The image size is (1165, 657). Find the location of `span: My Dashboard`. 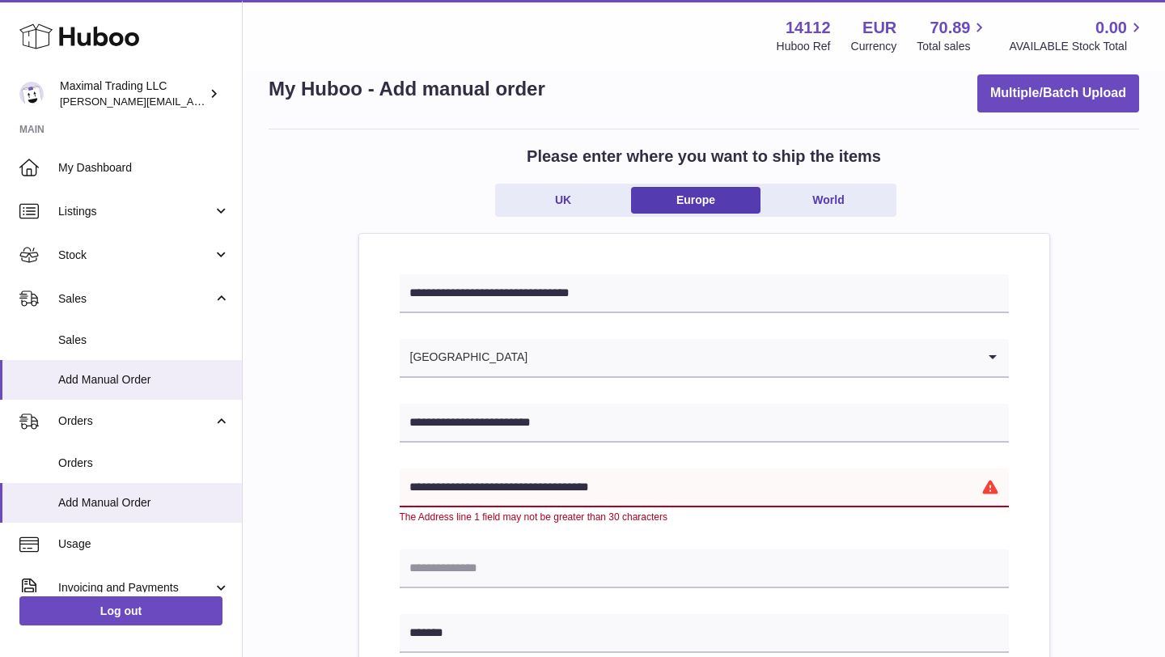

span: My Dashboard is located at coordinates (144, 167).